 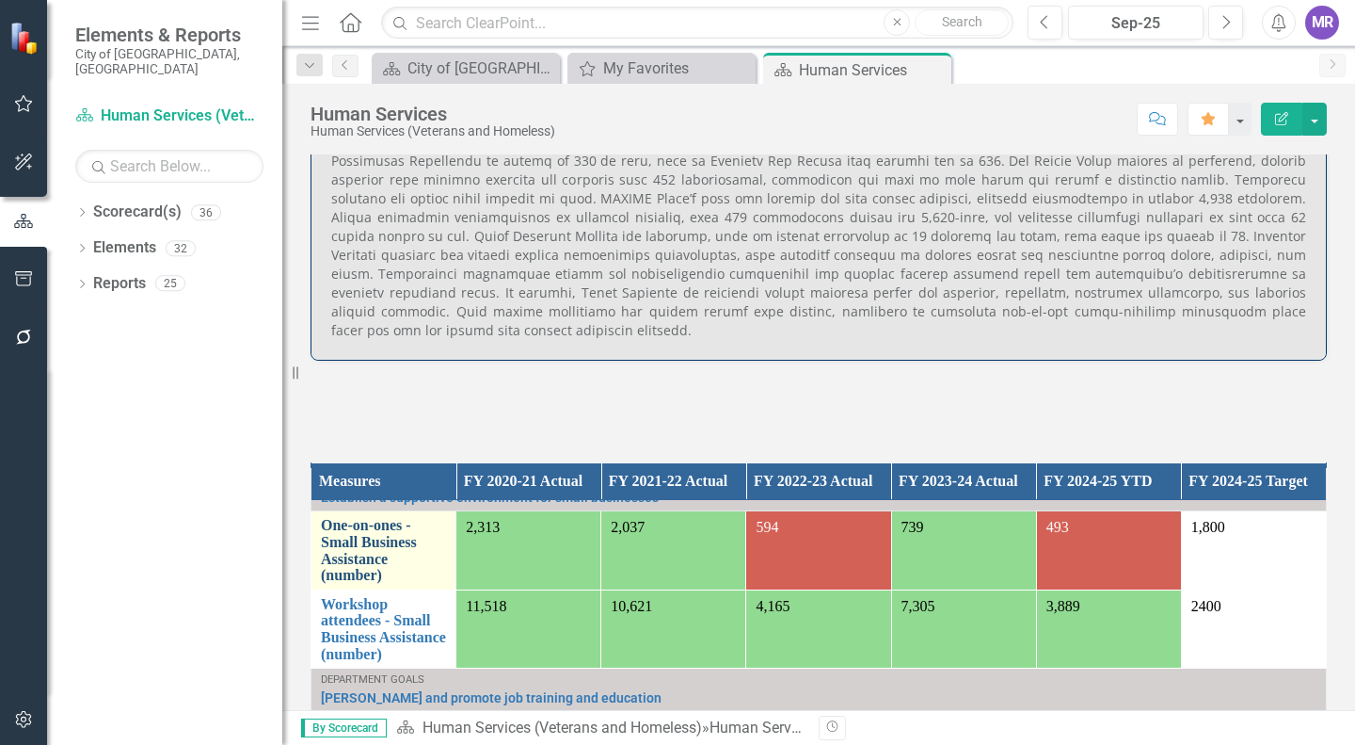 What do you see at coordinates (962, 23) in the screenshot?
I see `button: Search` at bounding box center [962, 23].